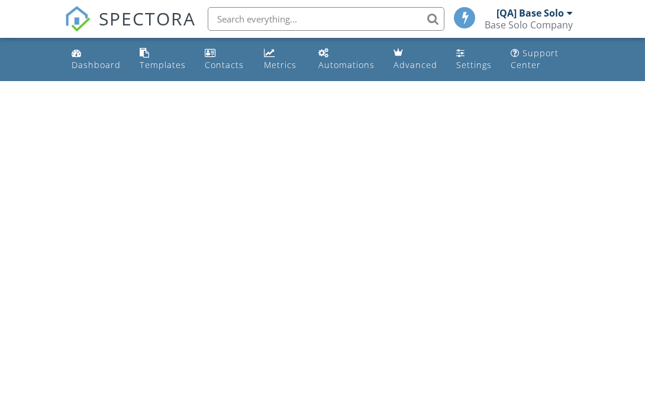  Describe the element at coordinates (474, 59) in the screenshot. I see `a: Settings` at that location.